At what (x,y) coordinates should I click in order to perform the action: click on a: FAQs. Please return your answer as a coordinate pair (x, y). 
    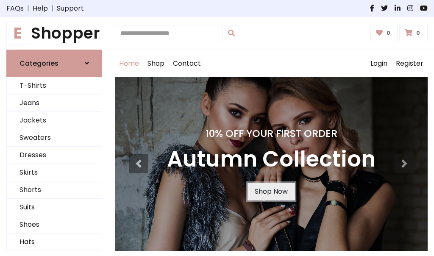
    Looking at the image, I should click on (15, 8).